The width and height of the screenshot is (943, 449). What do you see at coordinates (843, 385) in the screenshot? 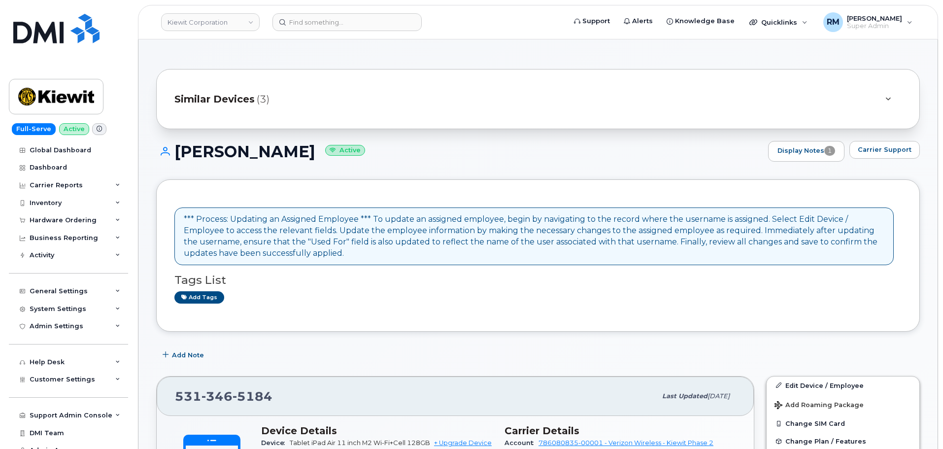
I see `a: Edit Device / Employee` at bounding box center [843, 385].